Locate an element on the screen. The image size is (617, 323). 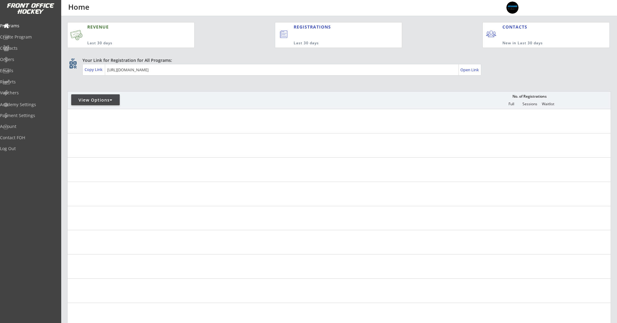
div: REGISTRATIONS is located at coordinates (334, 27).